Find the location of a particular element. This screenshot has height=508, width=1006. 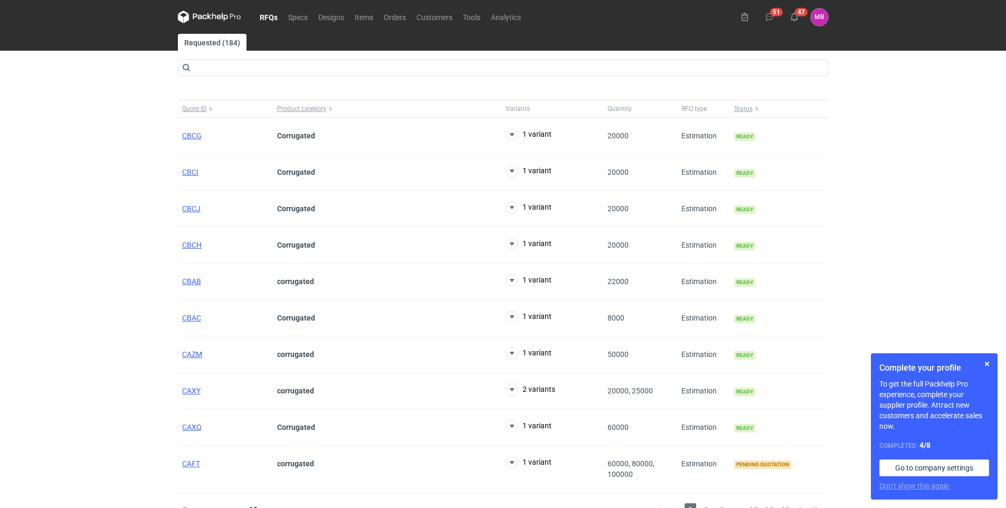

a: RFQs is located at coordinates (269, 17).